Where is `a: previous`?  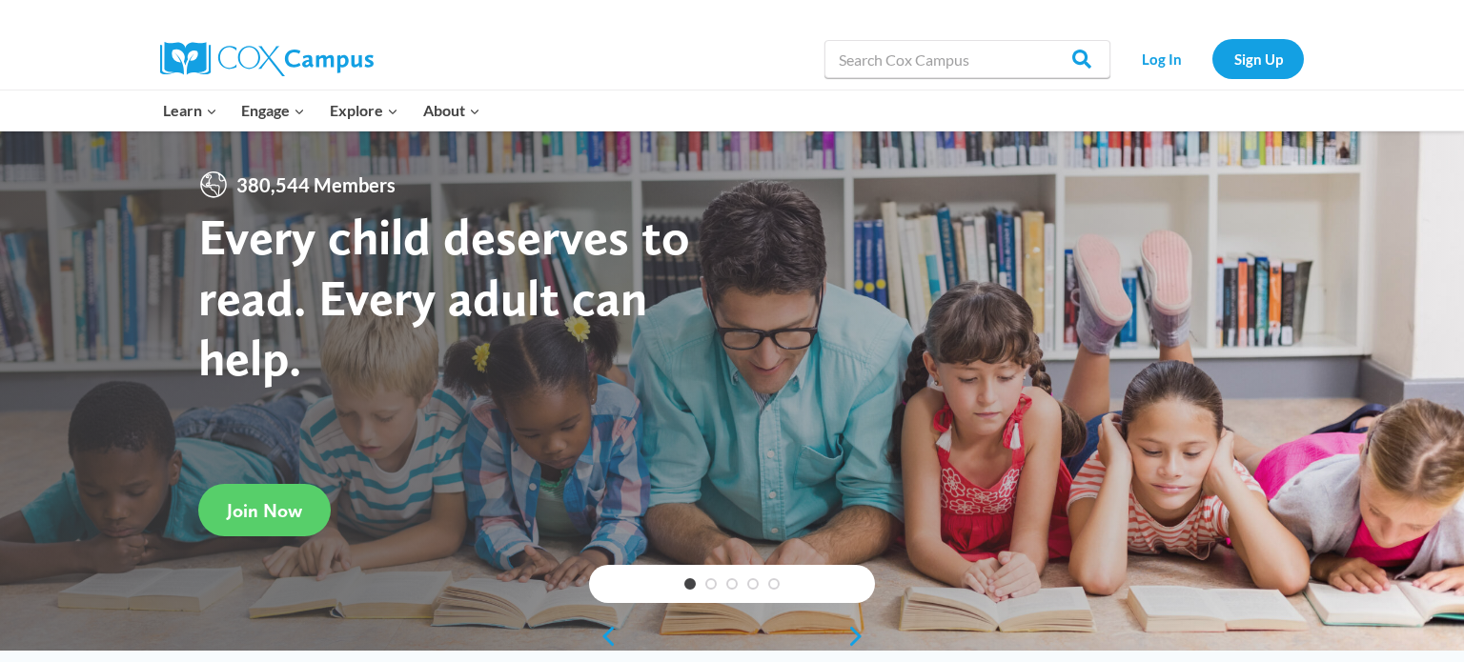 a: previous is located at coordinates (603, 636).